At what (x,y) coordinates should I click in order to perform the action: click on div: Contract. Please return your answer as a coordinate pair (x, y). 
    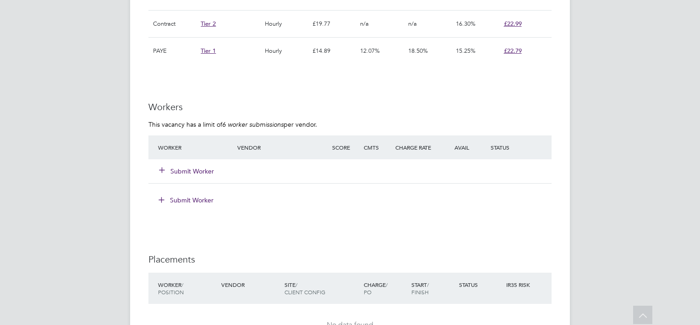
    Looking at the image, I should click on (175, 24).